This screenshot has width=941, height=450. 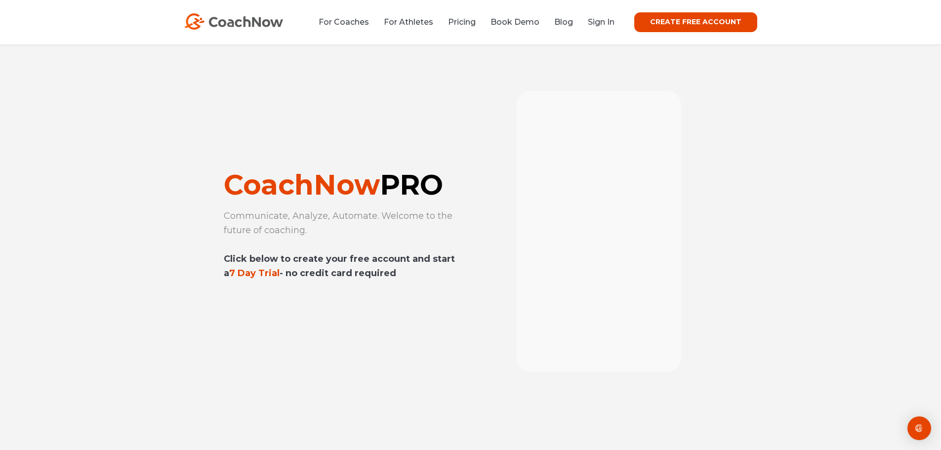 I want to click on span: PRO, so click(x=411, y=185).